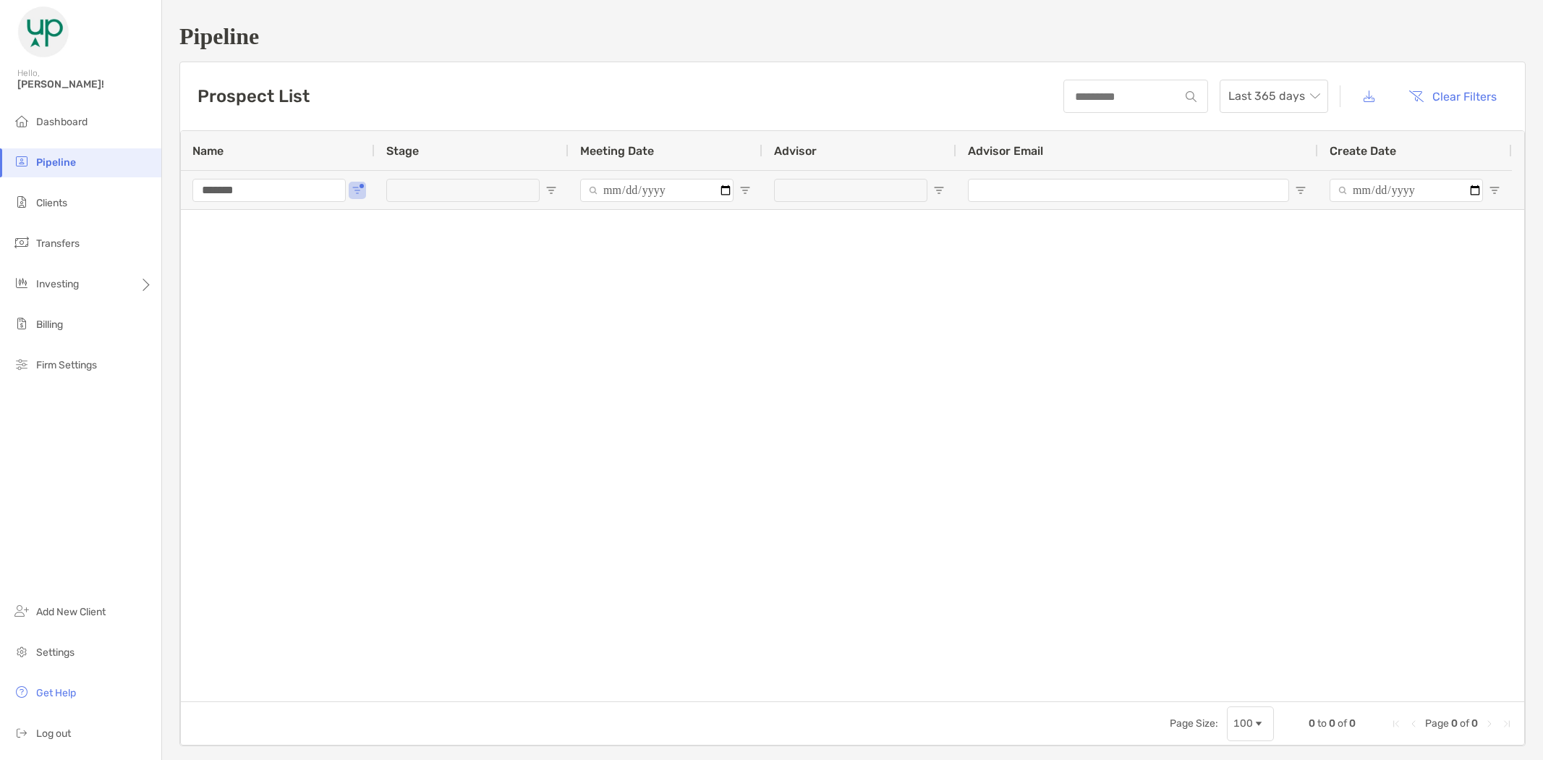  Describe the element at coordinates (22, 651) in the screenshot. I see `img: settings icon` at that location.